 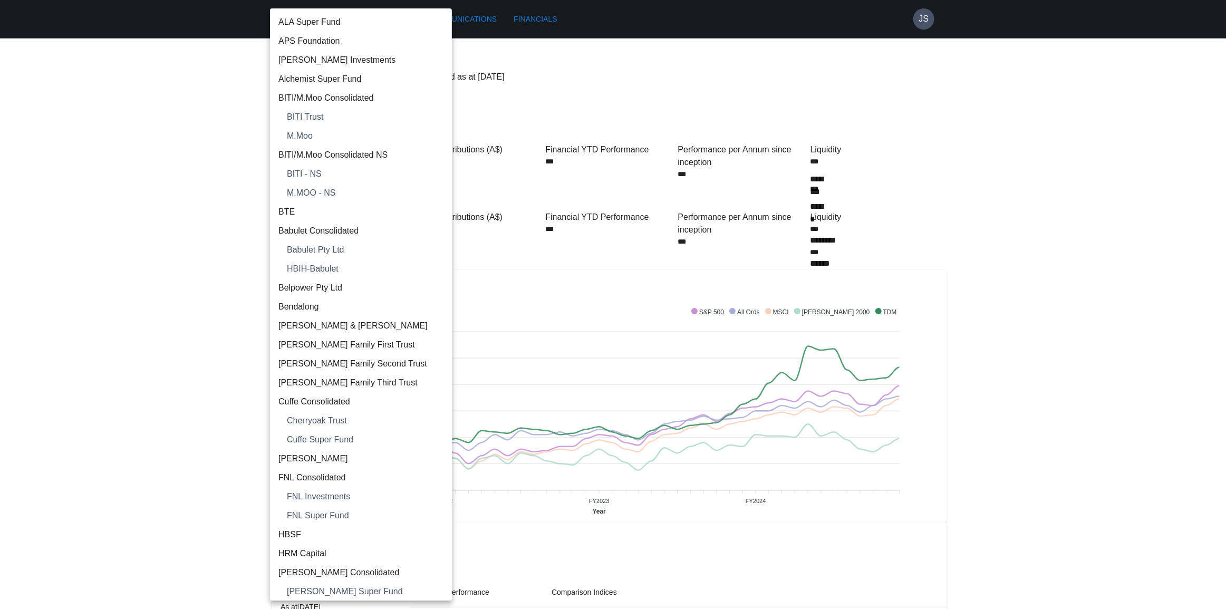 I want to click on span: FNL Super Fund, so click(x=365, y=516).